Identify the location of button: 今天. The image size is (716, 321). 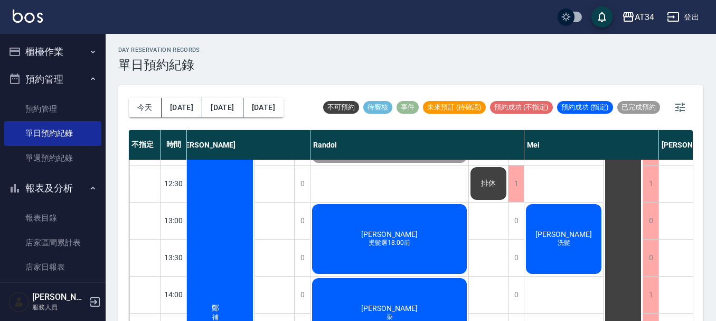
(145, 107).